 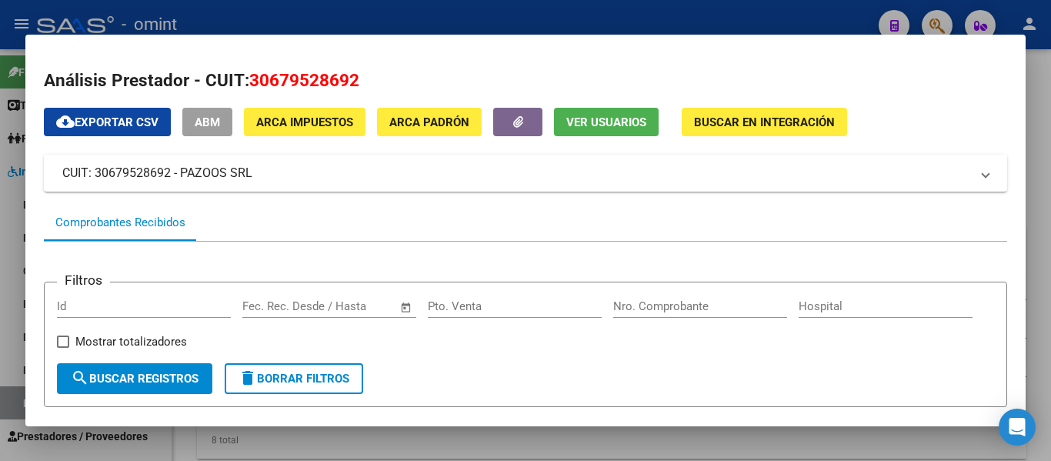 I want to click on span: ARCA Padrón, so click(x=429, y=122).